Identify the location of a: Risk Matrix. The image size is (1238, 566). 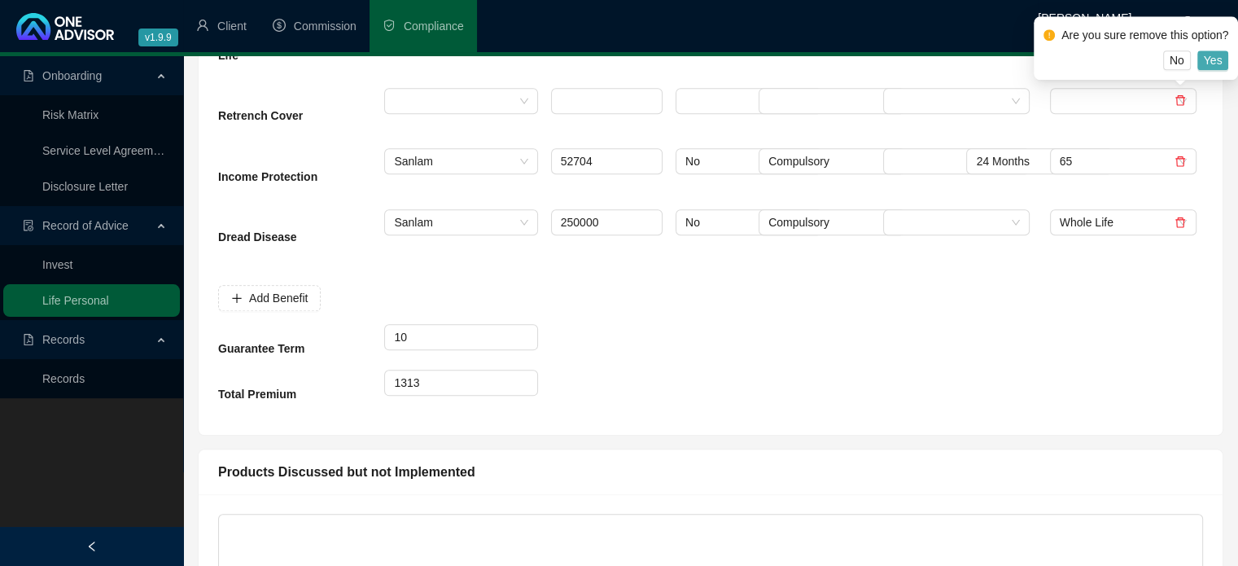
(70, 115).